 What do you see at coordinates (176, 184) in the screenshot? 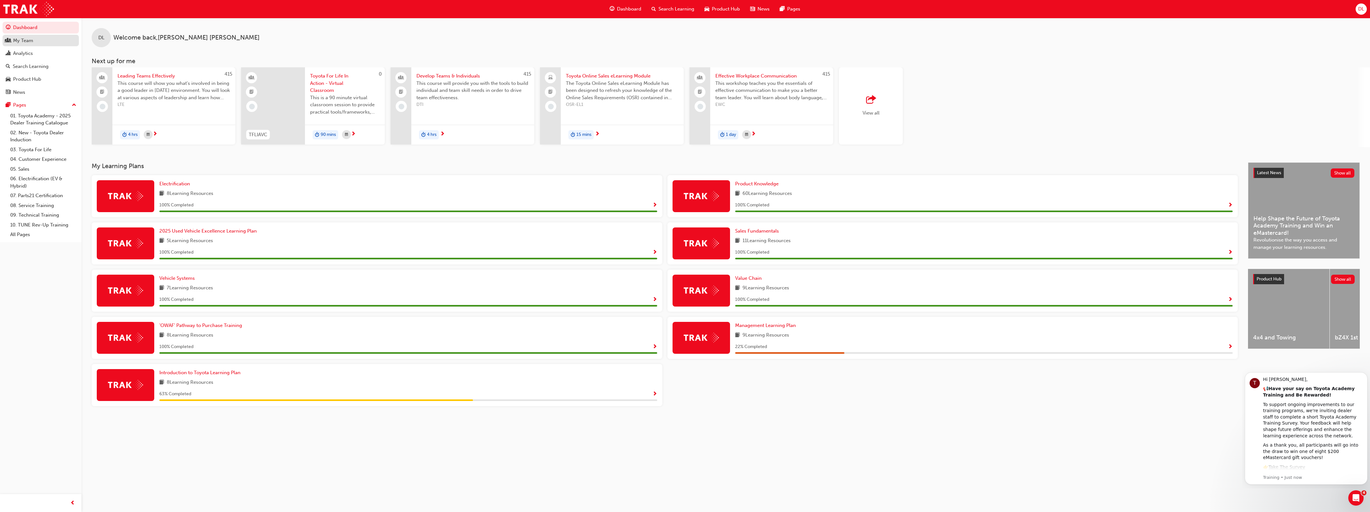
I see `a: Electrification` at bounding box center [176, 184].